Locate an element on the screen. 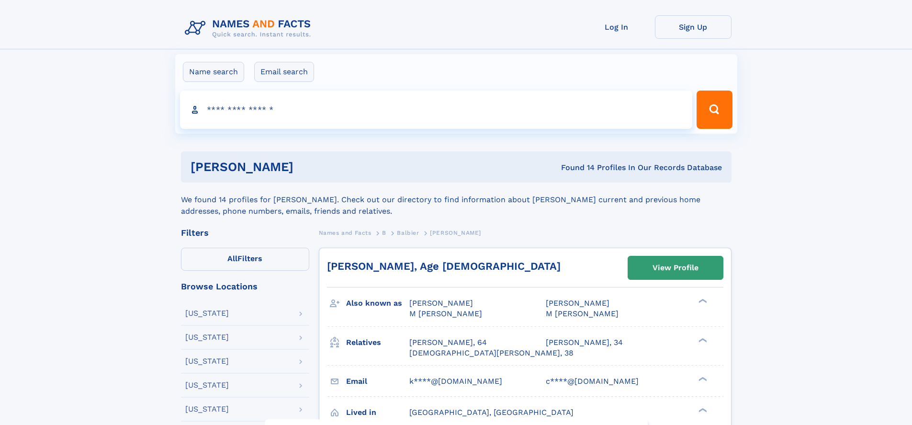  div: Filters is located at coordinates (245, 233).